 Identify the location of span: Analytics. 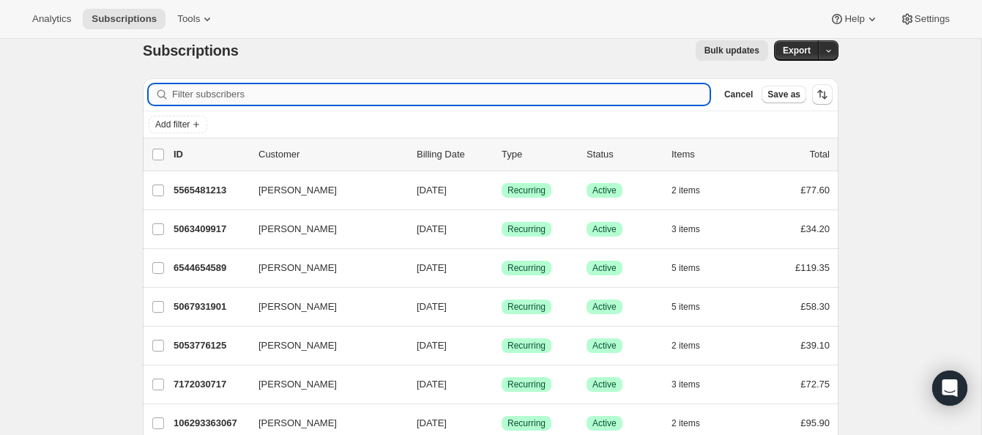
(51, 19).